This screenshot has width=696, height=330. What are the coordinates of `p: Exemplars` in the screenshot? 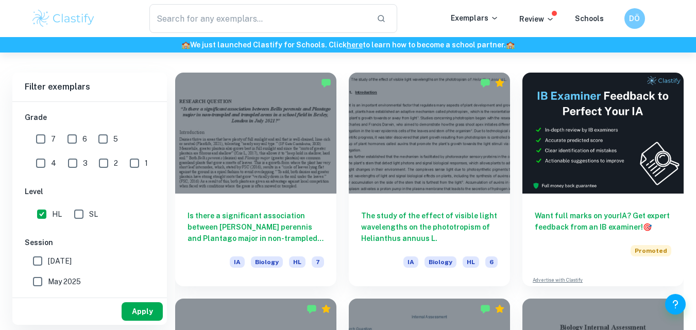 It's located at (475, 18).